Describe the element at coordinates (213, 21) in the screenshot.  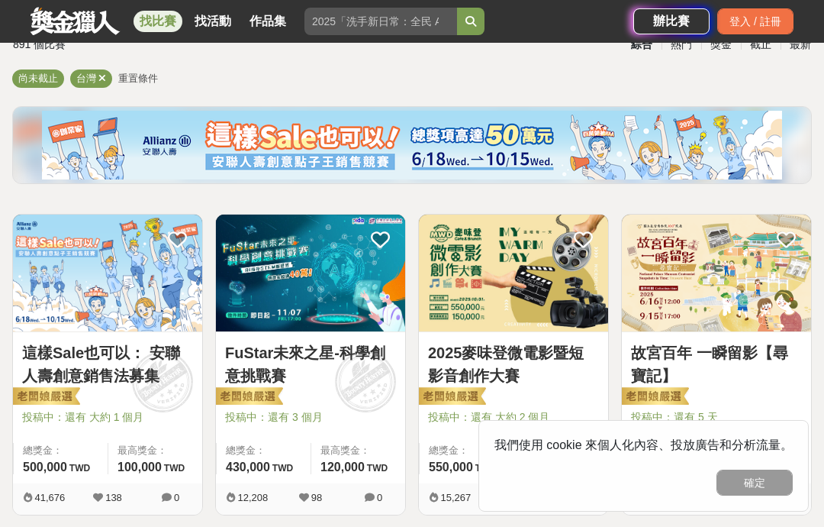
I see `a: 找活動` at that location.